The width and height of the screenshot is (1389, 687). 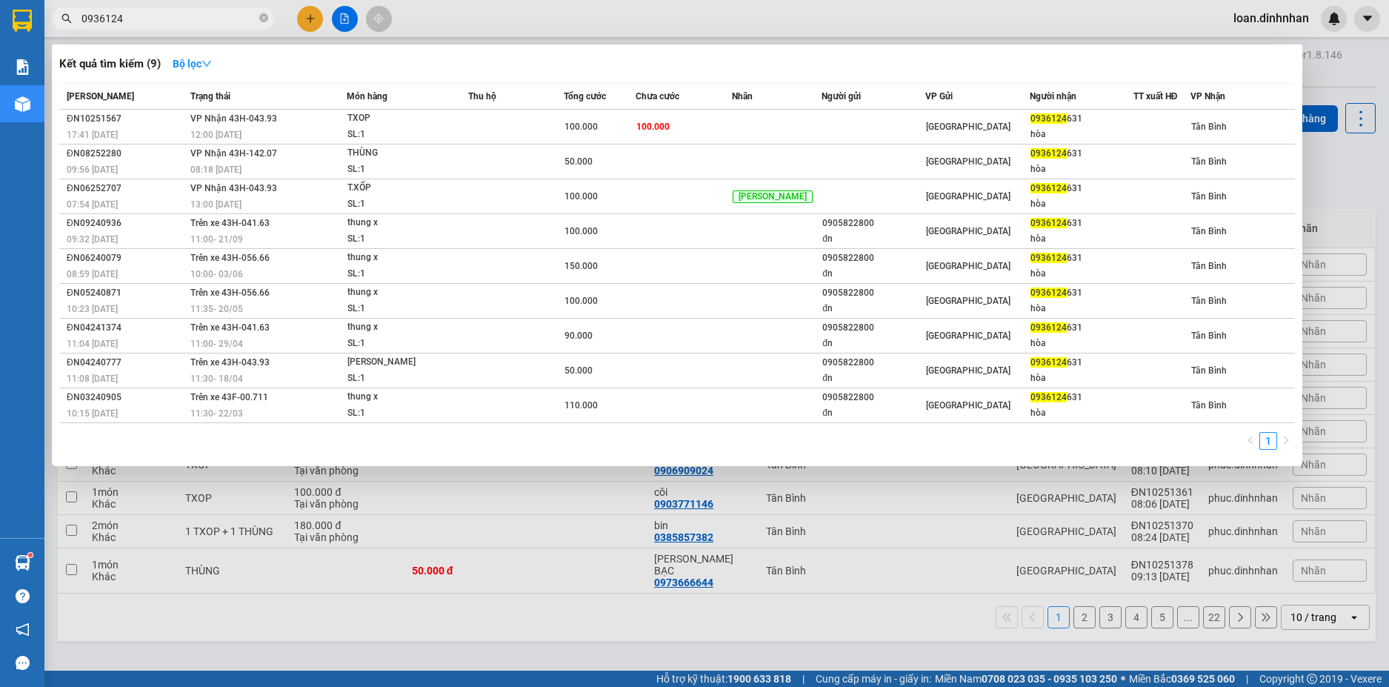 What do you see at coordinates (581, 266) in the screenshot?
I see `span: 150.000` at bounding box center [581, 266].